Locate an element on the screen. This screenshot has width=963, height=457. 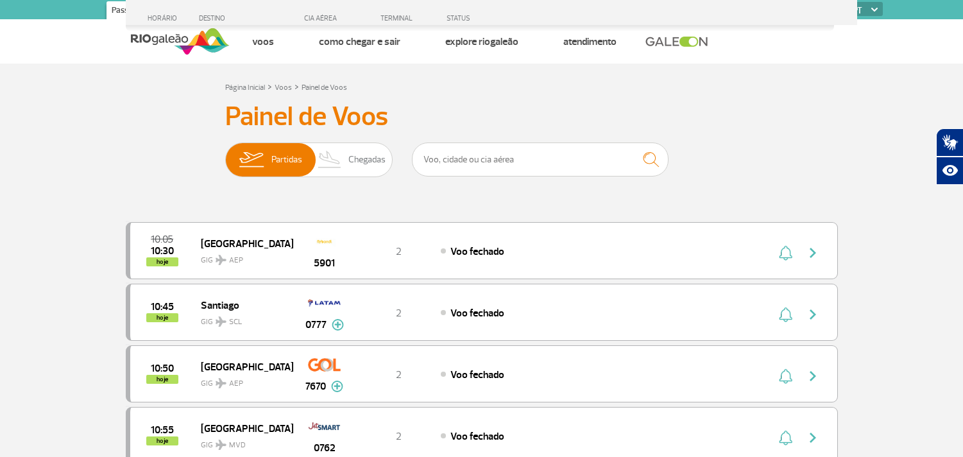
a: Explore RIOgaleão is located at coordinates (482, 42).